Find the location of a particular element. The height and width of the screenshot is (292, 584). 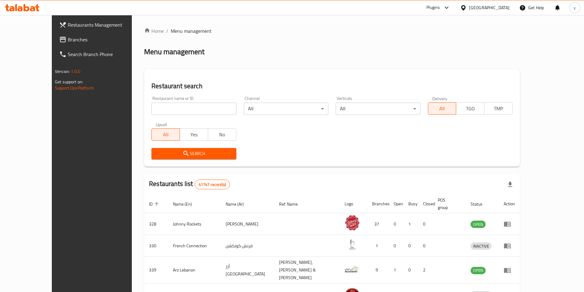

a: Home is located at coordinates (154, 31).